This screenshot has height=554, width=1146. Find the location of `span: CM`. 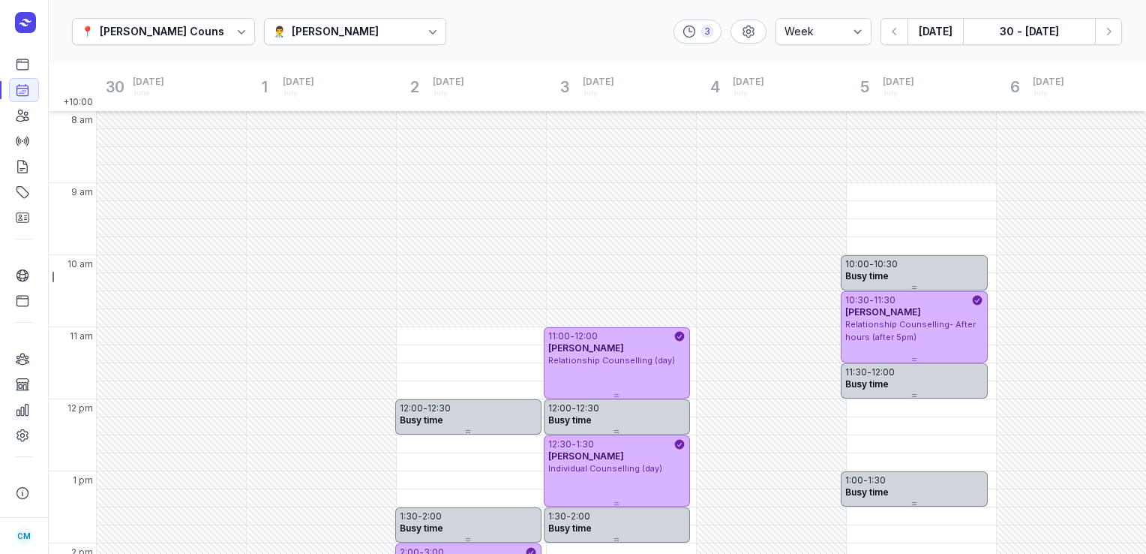

span: CM is located at coordinates (24, 536).